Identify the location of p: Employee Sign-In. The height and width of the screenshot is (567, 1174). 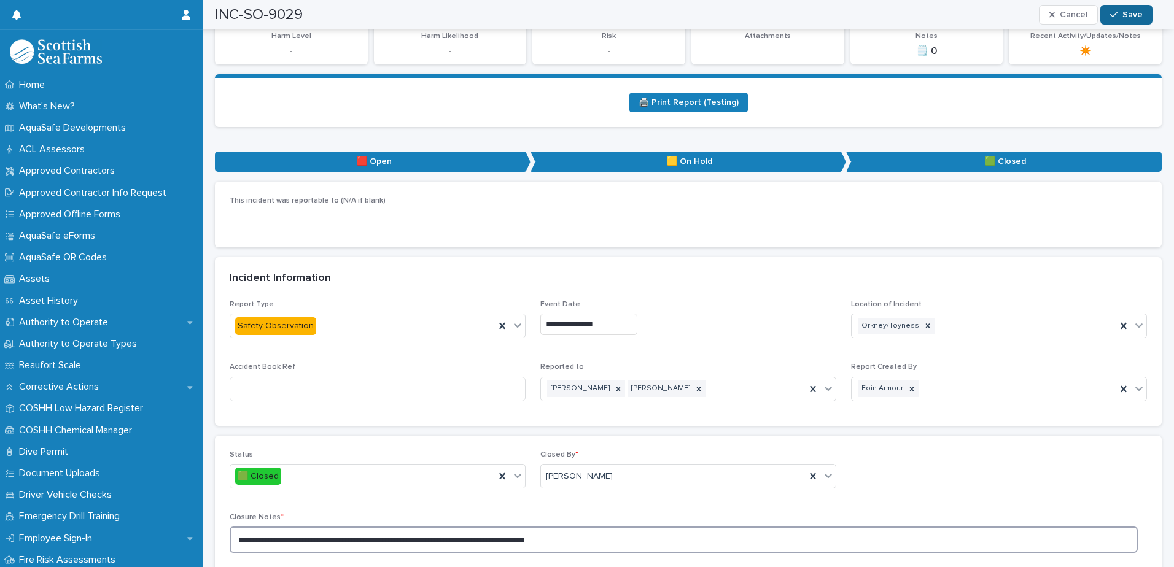
(58, 538).